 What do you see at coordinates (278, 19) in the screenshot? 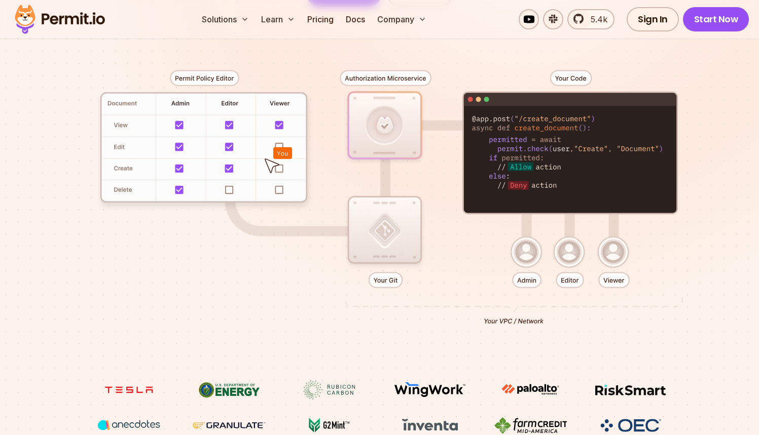
I see `button: Learn` at bounding box center [278, 19].